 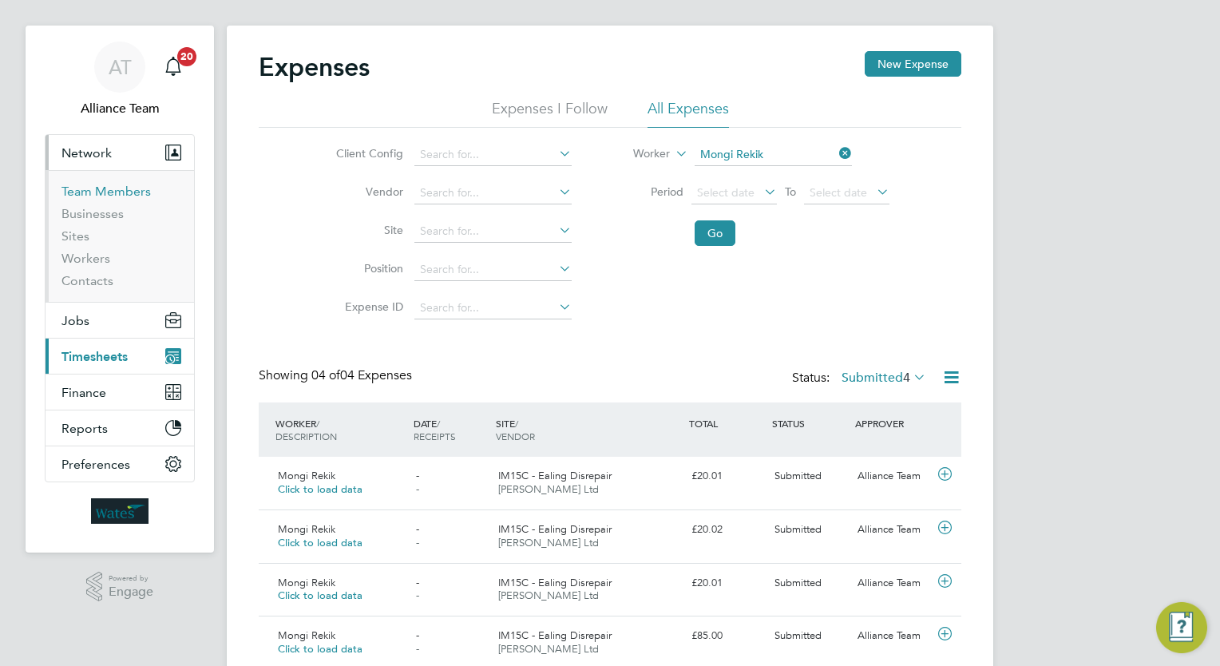 I want to click on img: wates-logo-retina.png, so click(x=120, y=511).